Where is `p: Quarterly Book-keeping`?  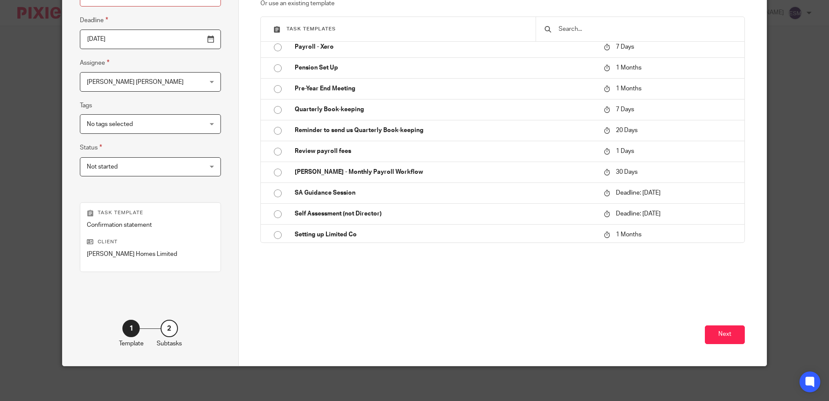 p: Quarterly Book-keeping is located at coordinates (445, 109).